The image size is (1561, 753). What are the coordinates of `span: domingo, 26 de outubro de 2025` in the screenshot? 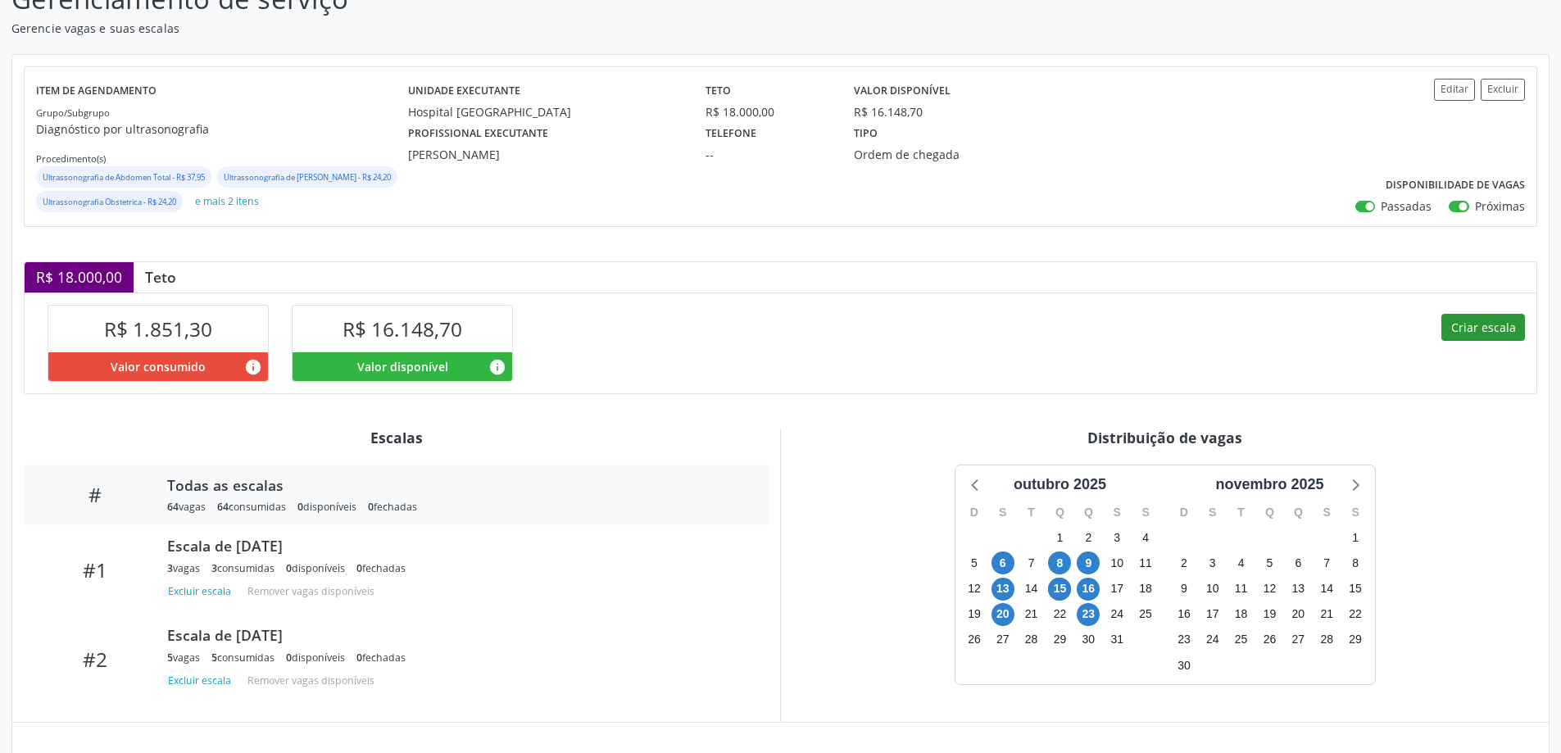 It's located at (974, 640).